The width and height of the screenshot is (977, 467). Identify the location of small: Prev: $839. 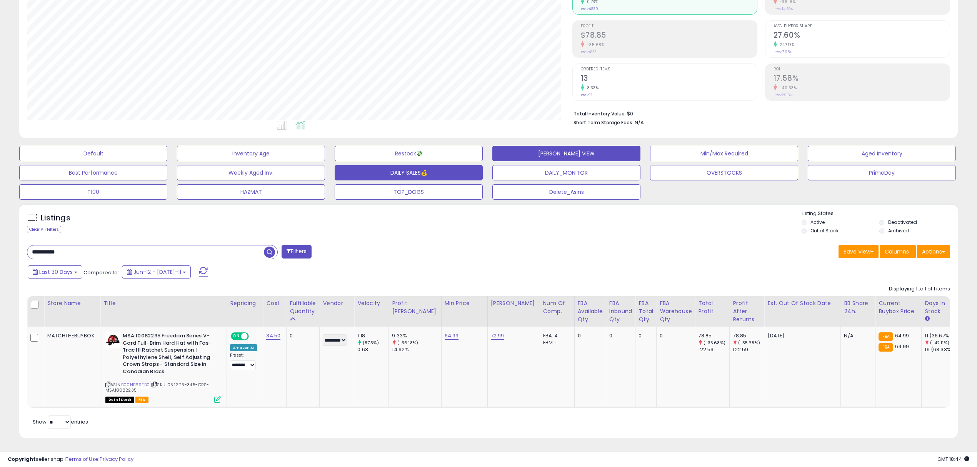
(589, 9).